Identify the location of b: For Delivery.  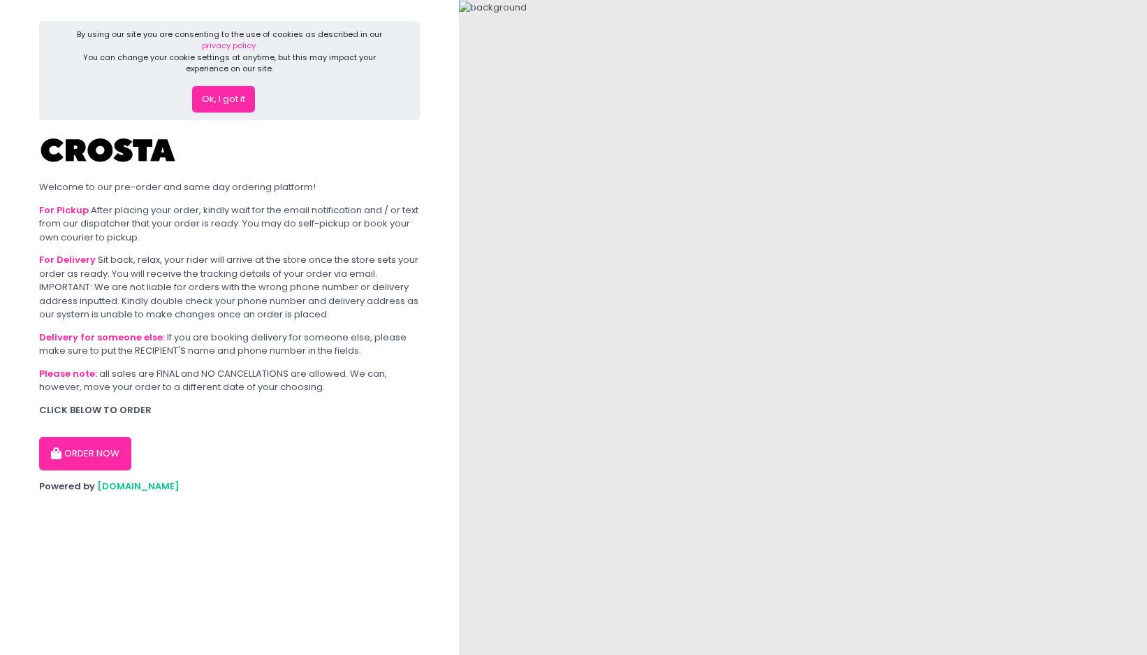
(67, 259).